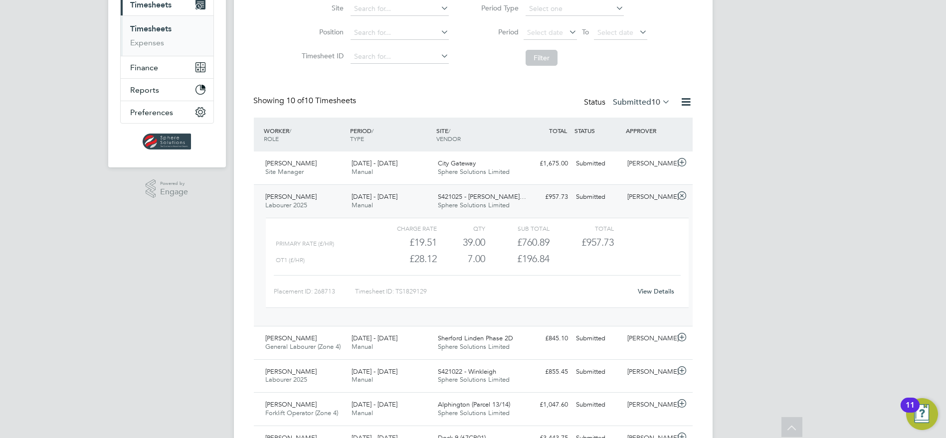  What do you see at coordinates (306, 101) in the screenshot?
I see `div: Showing` at bounding box center [306, 101].